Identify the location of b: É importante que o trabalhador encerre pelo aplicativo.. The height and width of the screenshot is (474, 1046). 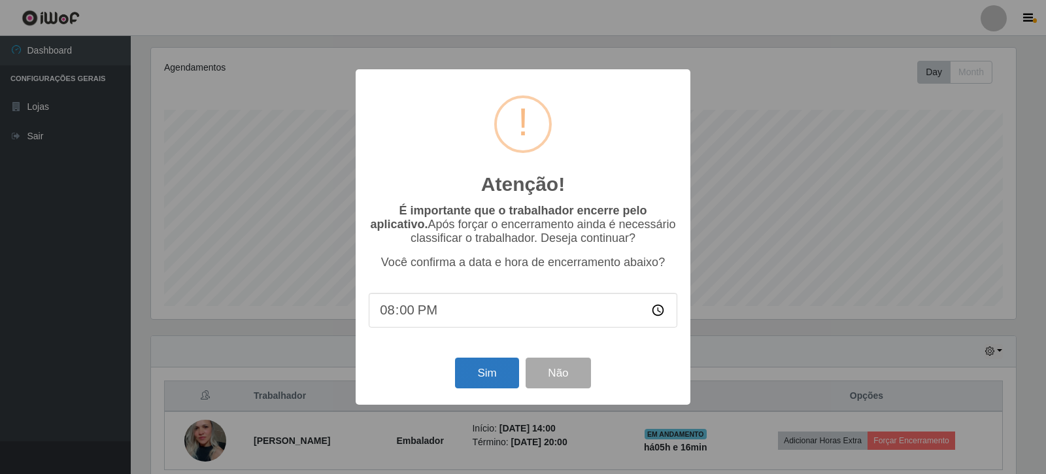
(508, 217).